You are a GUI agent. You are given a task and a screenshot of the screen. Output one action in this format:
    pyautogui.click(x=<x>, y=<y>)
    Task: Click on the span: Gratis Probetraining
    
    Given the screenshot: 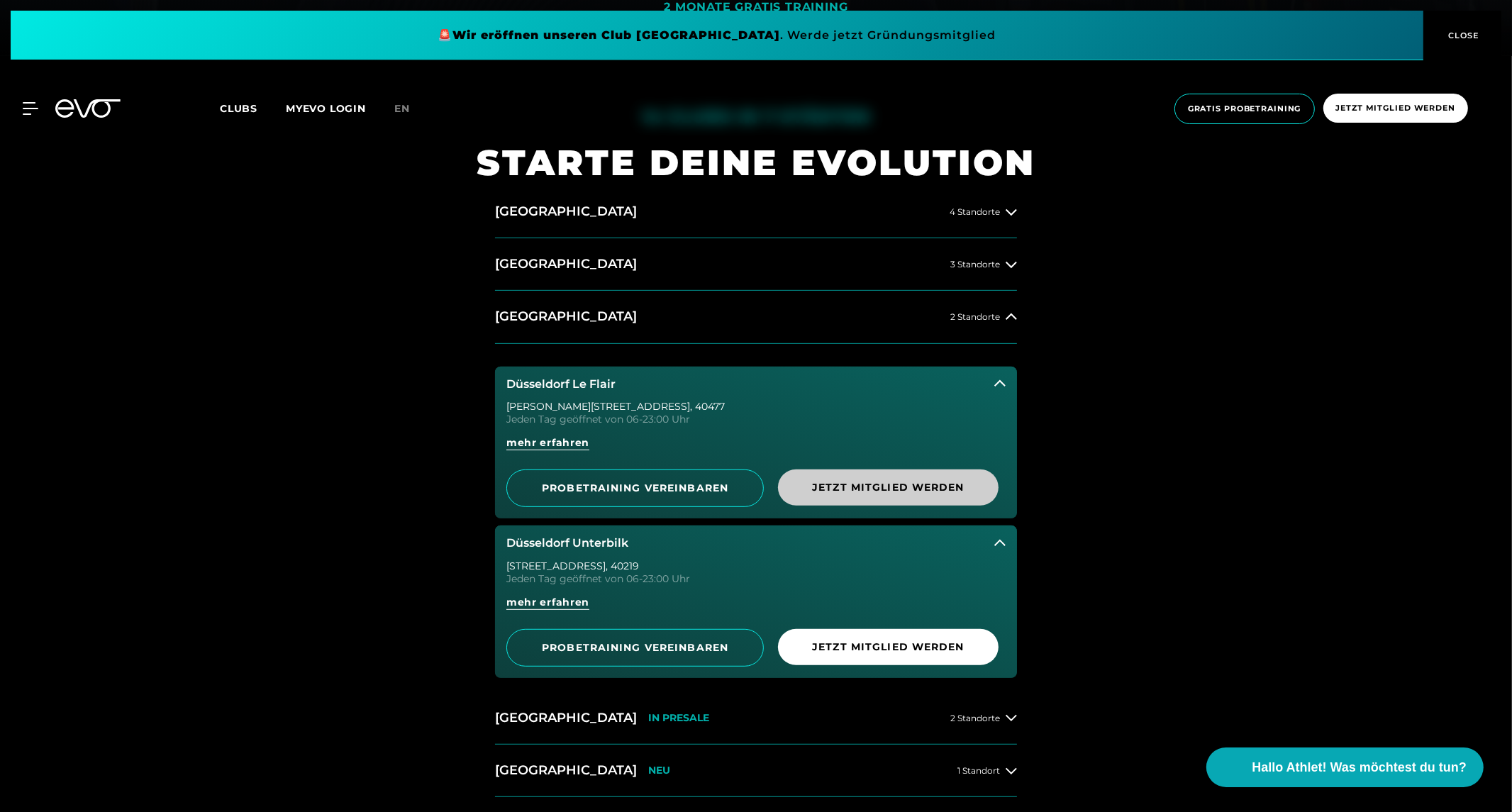 What is the action you would take?
    pyautogui.click(x=1245, y=108)
    